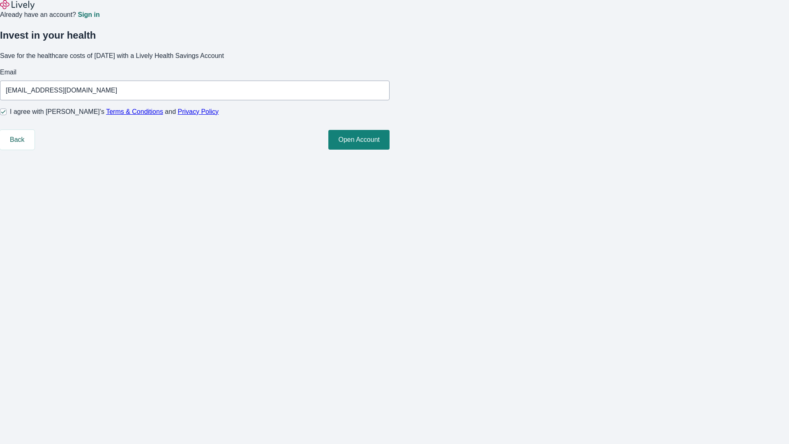  What do you see at coordinates (199, 111) in the screenshot?
I see `a: Privacy Policy` at bounding box center [199, 111].